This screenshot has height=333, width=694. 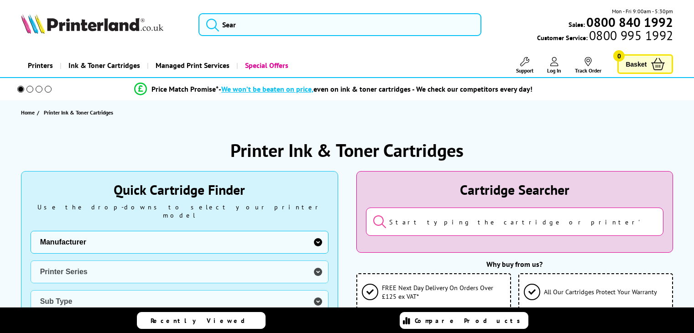 What do you see at coordinates (40, 65) in the screenshot?
I see `a: Printers` at bounding box center [40, 65].